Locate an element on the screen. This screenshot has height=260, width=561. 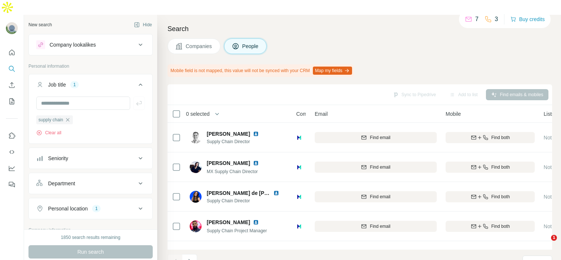
button: Personal location1 is located at coordinates (91, 209).